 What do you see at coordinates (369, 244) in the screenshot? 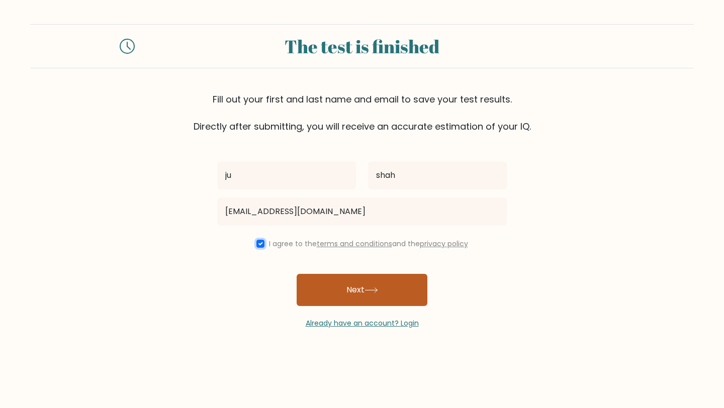
I see `label: I agree to the and the` at bounding box center [369, 244].